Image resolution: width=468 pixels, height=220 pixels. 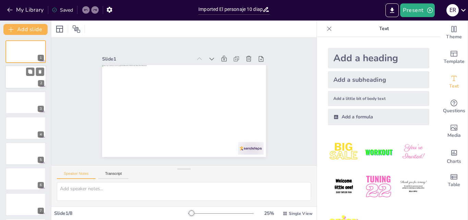 What do you see at coordinates (413, 187) in the screenshot?
I see `img: 6.jpeg` at bounding box center [413, 187].